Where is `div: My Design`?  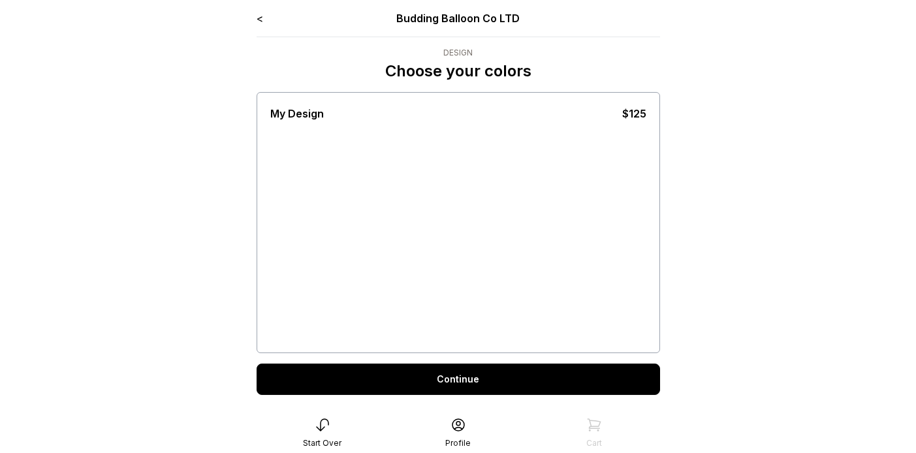
div: My Design is located at coordinates (297, 114).